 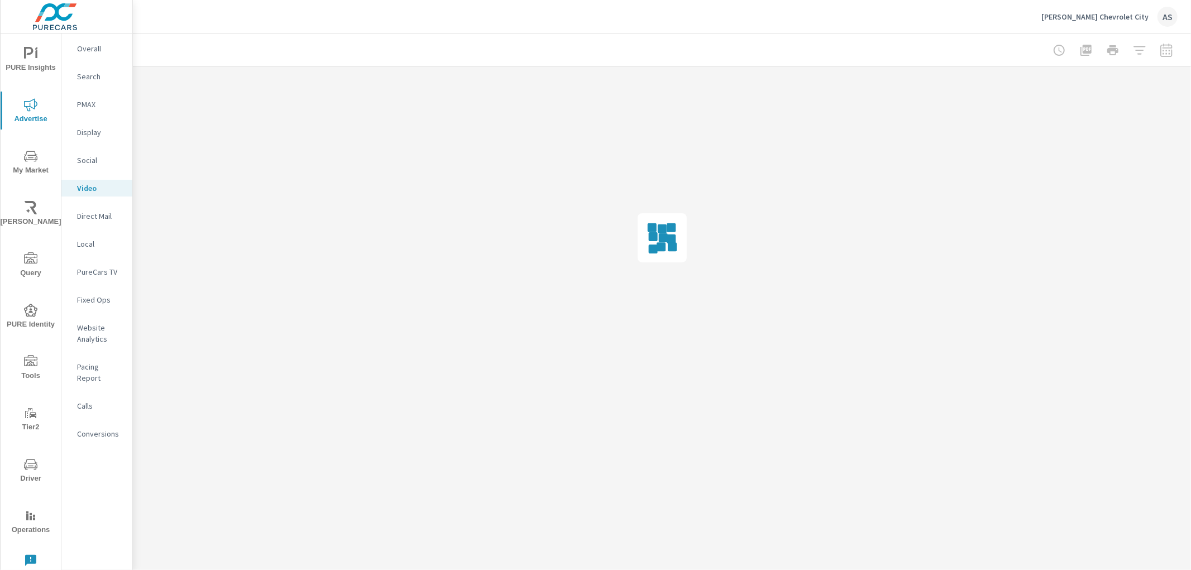 What do you see at coordinates (31, 420) in the screenshot?
I see `span: Tier2` at bounding box center [31, 420].